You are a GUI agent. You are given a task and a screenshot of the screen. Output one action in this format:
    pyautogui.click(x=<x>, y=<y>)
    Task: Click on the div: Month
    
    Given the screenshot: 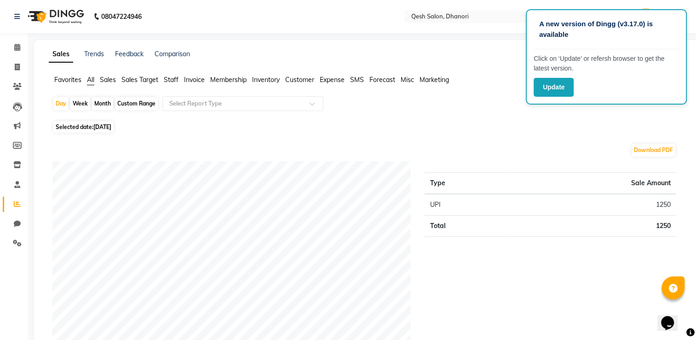 What is the action you would take?
    pyautogui.click(x=103, y=104)
    